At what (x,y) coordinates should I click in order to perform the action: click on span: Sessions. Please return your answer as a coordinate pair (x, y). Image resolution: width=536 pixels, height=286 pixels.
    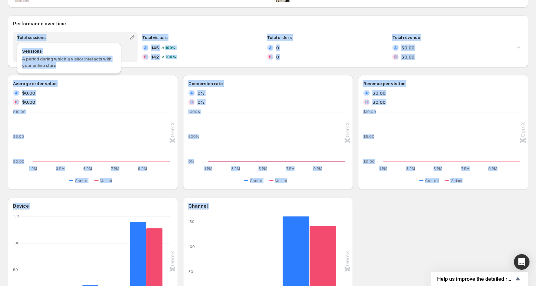
    Looking at the image, I should click on (69, 51).